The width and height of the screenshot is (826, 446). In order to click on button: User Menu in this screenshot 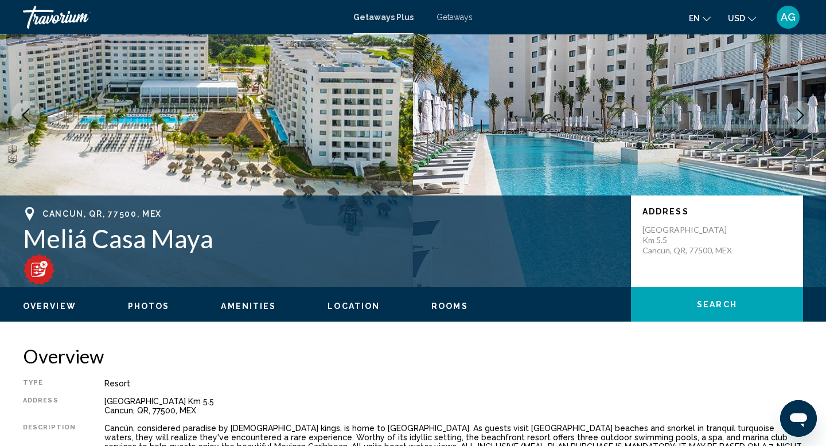, I will do `click(789, 17)`.